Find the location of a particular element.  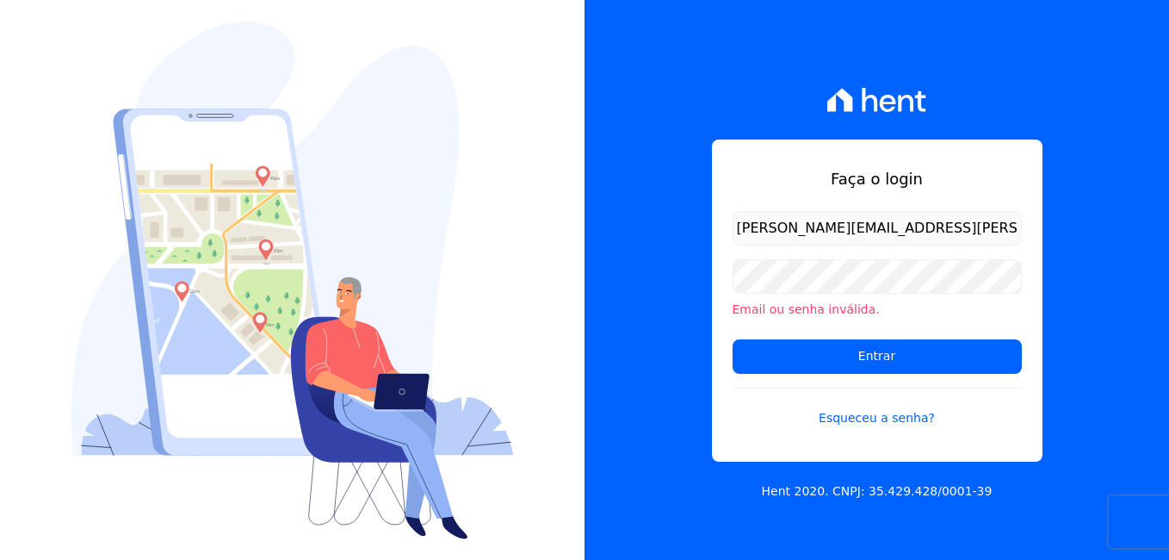

h1: Faça o login is located at coordinates (877, 178).